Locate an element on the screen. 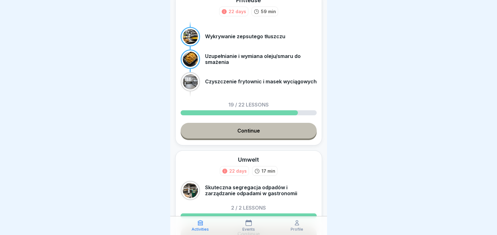  p: Uzupełnianie i wymiana oleju/smaru do smażenia is located at coordinates (261, 59).